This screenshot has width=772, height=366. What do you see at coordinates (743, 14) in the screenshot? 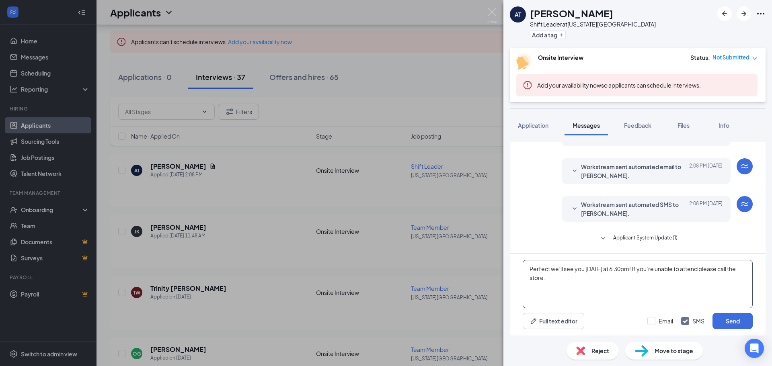
I see `svg: ArrowRight` at bounding box center [743, 14].